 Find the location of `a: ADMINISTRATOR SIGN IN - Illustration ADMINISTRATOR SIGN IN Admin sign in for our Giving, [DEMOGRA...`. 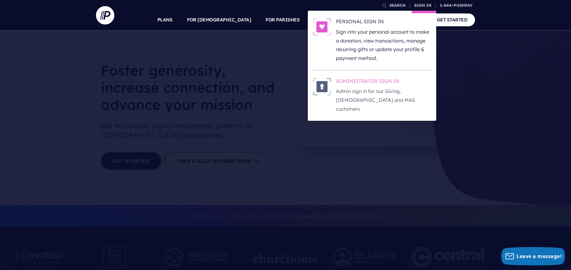

a: ADMINISTRATOR SIGN IN - Illustration ADMINISTRATOR SIGN IN Admin sign in for our Giving, [DEMOGRA... is located at coordinates (372, 95).